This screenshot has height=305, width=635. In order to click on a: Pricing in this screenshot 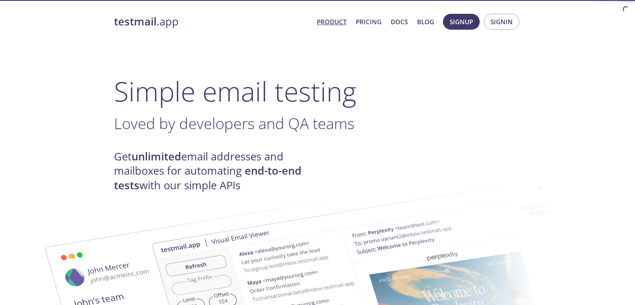, I will do `click(369, 22)`.